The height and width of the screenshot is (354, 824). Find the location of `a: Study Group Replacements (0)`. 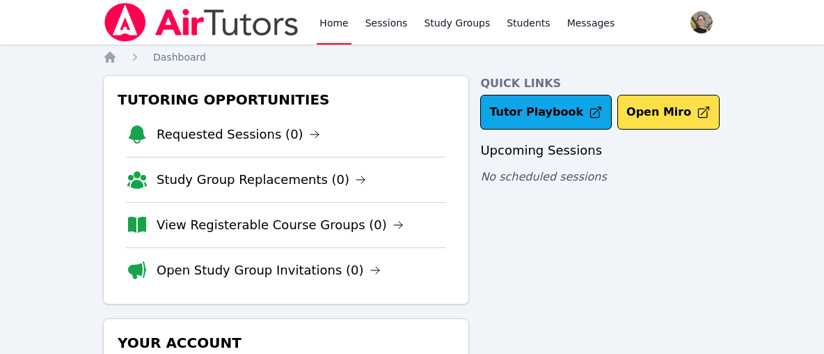

a: Study Group Replacements (0) is located at coordinates (261, 180).